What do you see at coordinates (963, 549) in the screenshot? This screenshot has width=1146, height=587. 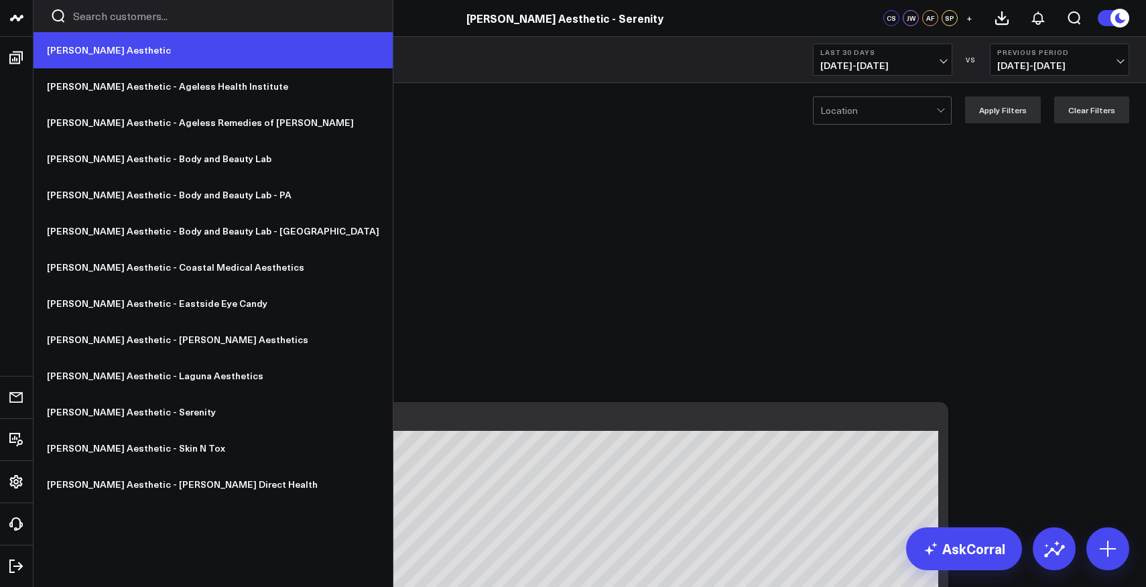 I see `a: AskCorral` at bounding box center [963, 549].